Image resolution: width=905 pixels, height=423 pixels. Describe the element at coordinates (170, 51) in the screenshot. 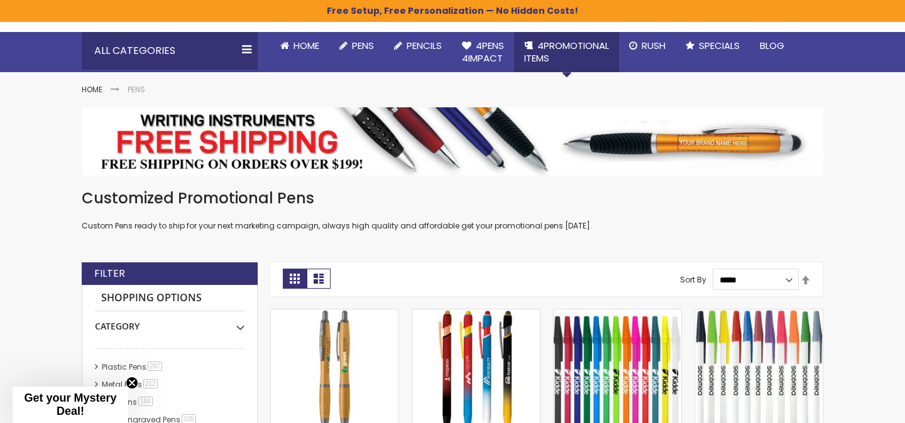

I see `div: All Categories` at that location.